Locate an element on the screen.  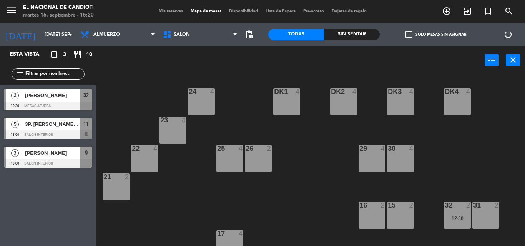
button: menu is located at coordinates (12, 12).